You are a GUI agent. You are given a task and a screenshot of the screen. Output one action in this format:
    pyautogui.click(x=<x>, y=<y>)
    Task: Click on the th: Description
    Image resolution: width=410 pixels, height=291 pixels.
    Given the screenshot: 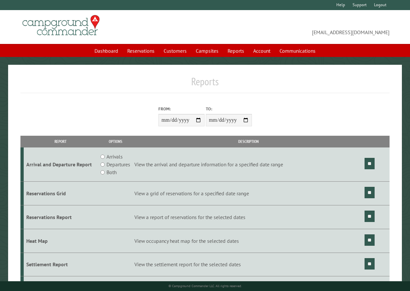 What is the action you would take?
    pyautogui.click(x=249, y=141)
    